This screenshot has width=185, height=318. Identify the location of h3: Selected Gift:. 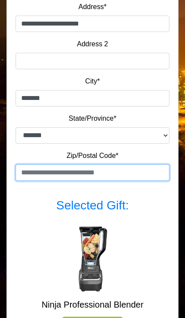
(93, 206).